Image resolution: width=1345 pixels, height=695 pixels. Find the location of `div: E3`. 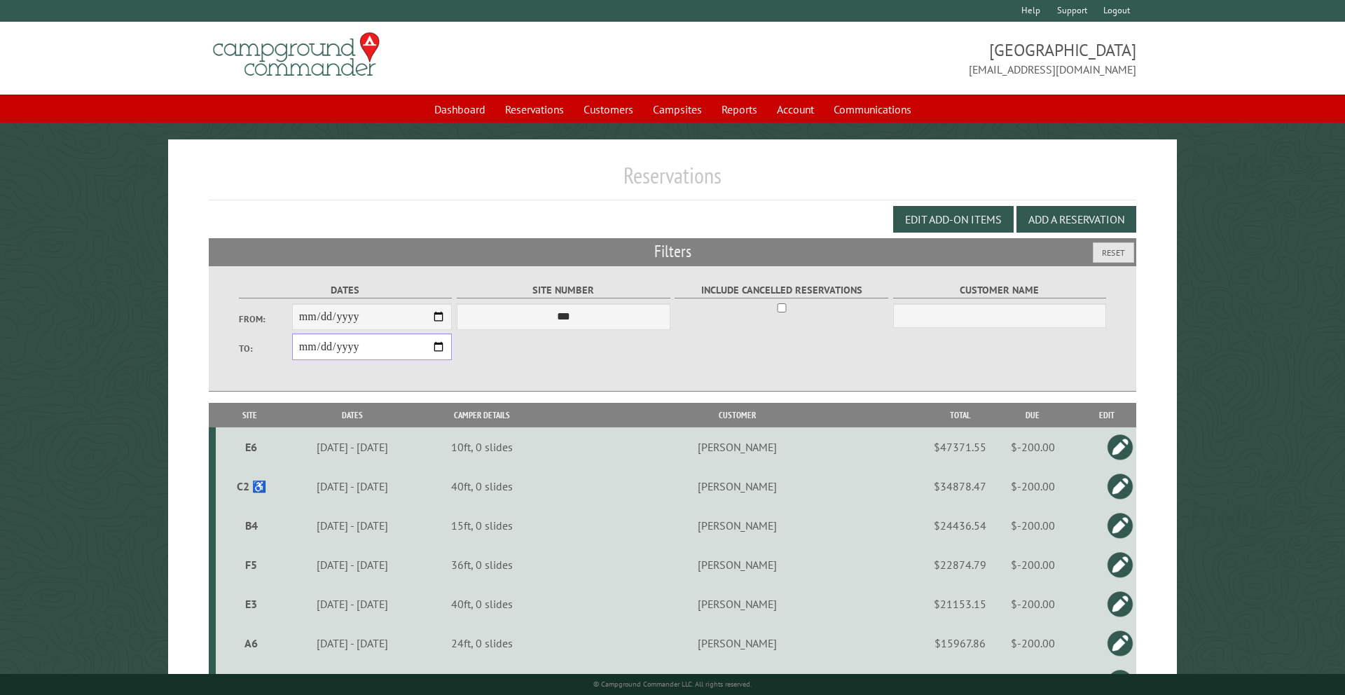

div: E3 is located at coordinates (252, 604).